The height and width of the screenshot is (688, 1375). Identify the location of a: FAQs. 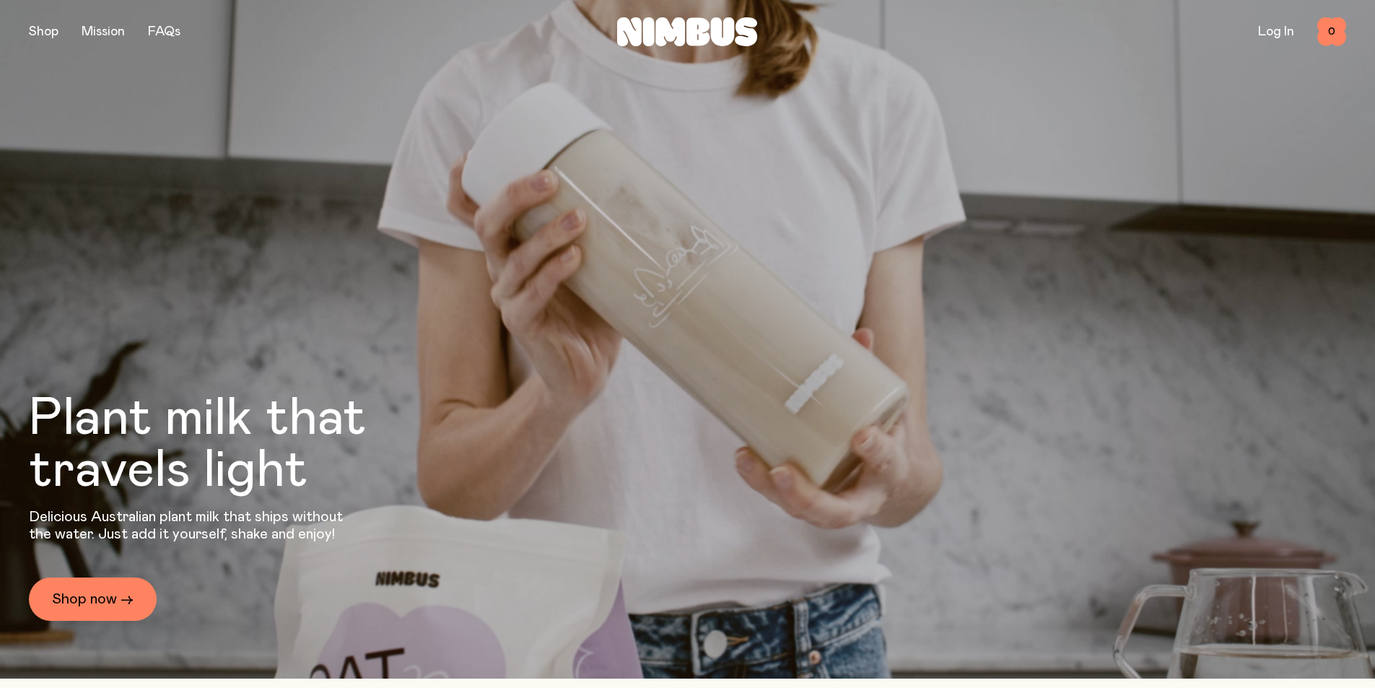
(164, 32).